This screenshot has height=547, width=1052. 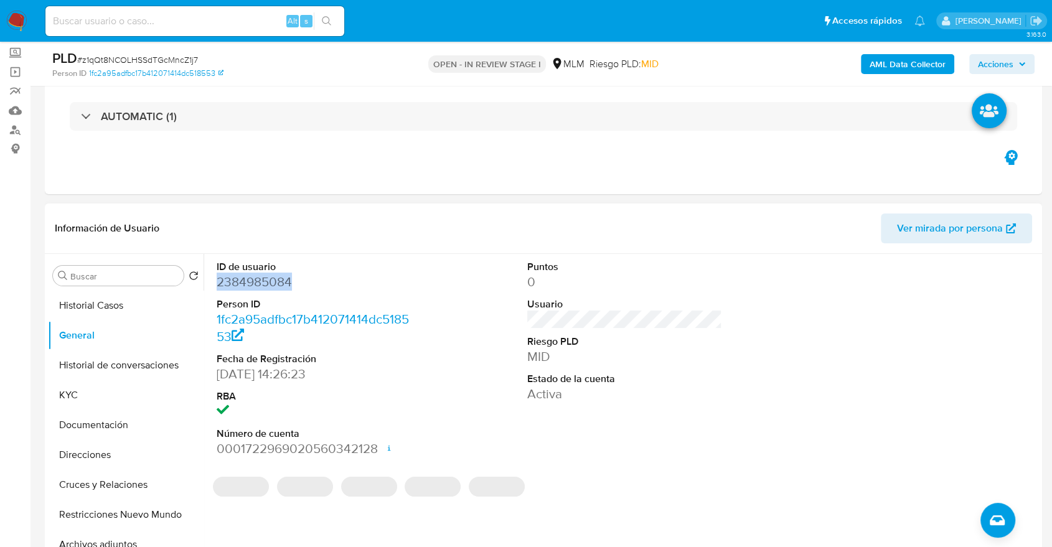 What do you see at coordinates (69, 73) in the screenshot?
I see `b: Person ID` at bounding box center [69, 73].